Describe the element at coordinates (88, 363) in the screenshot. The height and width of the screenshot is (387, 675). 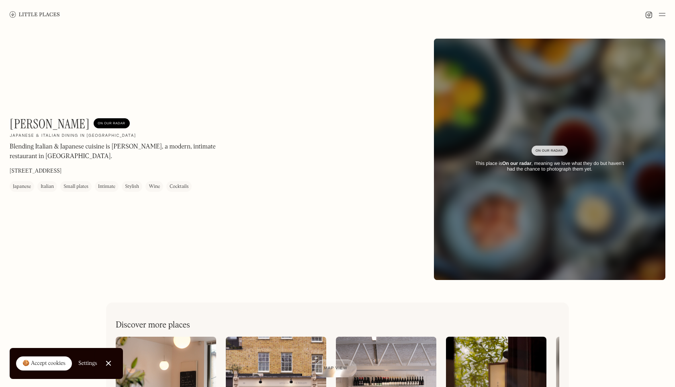
I see `a: Settings` at that location.